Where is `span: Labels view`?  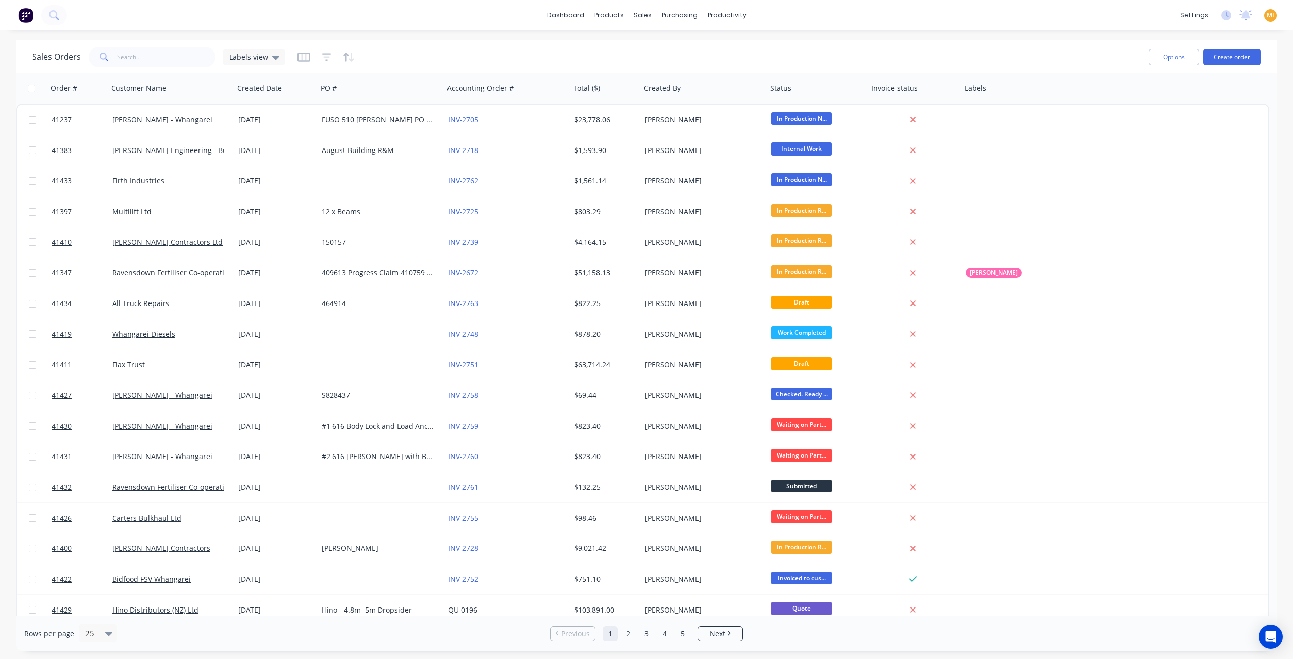
span: Labels view is located at coordinates (248, 57).